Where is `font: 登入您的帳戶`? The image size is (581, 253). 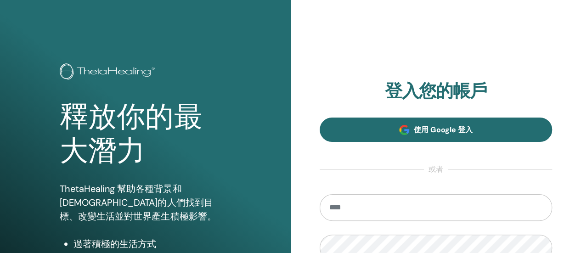 font: 登入您的帳戶 is located at coordinates (436, 91).